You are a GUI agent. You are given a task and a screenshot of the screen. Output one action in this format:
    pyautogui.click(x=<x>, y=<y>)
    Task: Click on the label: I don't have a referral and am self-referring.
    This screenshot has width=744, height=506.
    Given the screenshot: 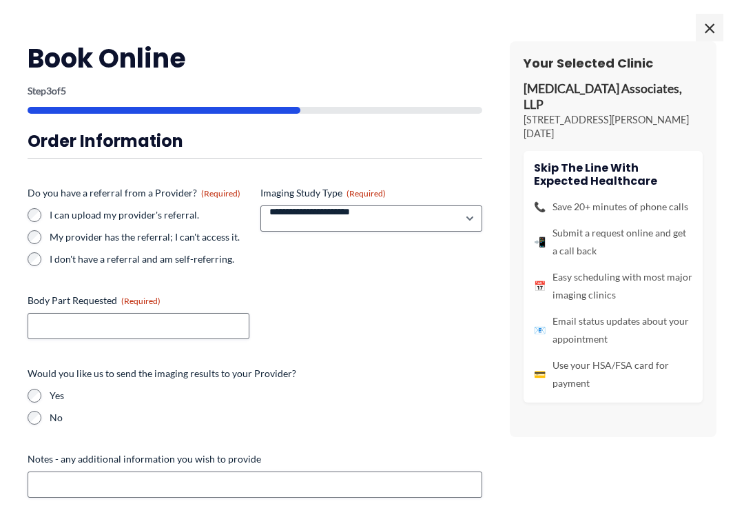 What is the action you would take?
    pyautogui.click(x=149, y=259)
    